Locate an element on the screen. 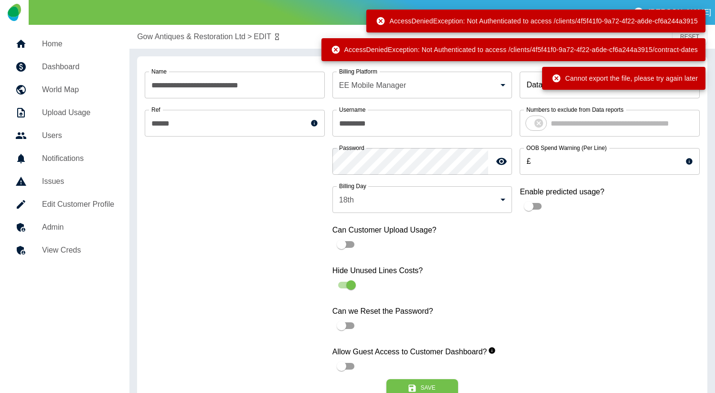  h5: Users is located at coordinates (78, 136).